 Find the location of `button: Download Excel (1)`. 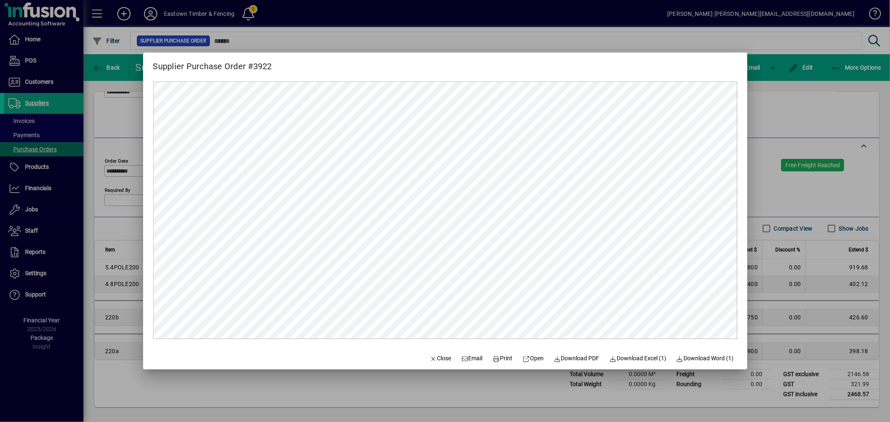

button: Download Excel (1) is located at coordinates (638, 359).